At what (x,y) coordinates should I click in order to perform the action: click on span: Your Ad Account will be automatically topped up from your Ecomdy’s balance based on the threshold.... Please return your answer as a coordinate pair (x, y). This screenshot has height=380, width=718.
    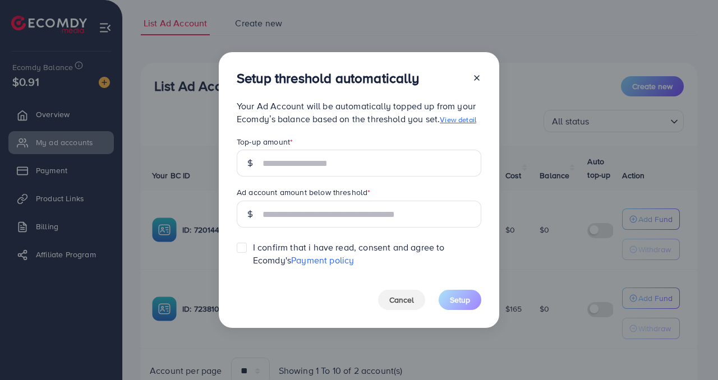
    Looking at the image, I should click on (356, 112).